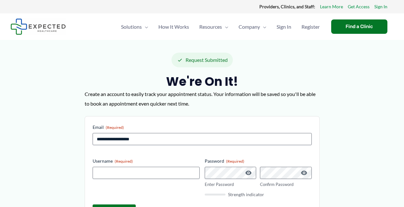 The image size is (404, 207). Describe the element at coordinates (225, 161) in the screenshot. I see `legend: Password` at that location.